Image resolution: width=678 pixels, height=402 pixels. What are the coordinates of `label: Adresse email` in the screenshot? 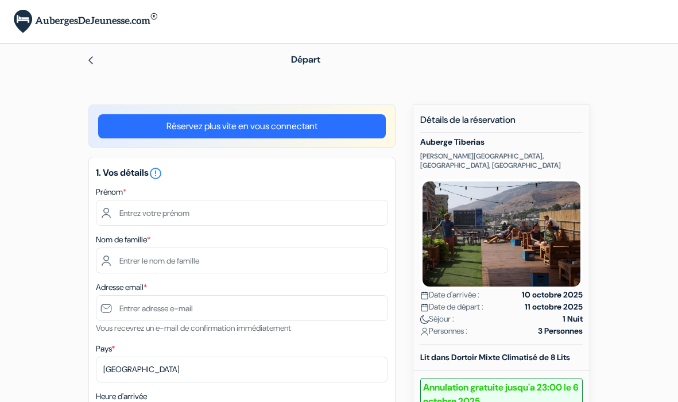 It's located at (121, 287).